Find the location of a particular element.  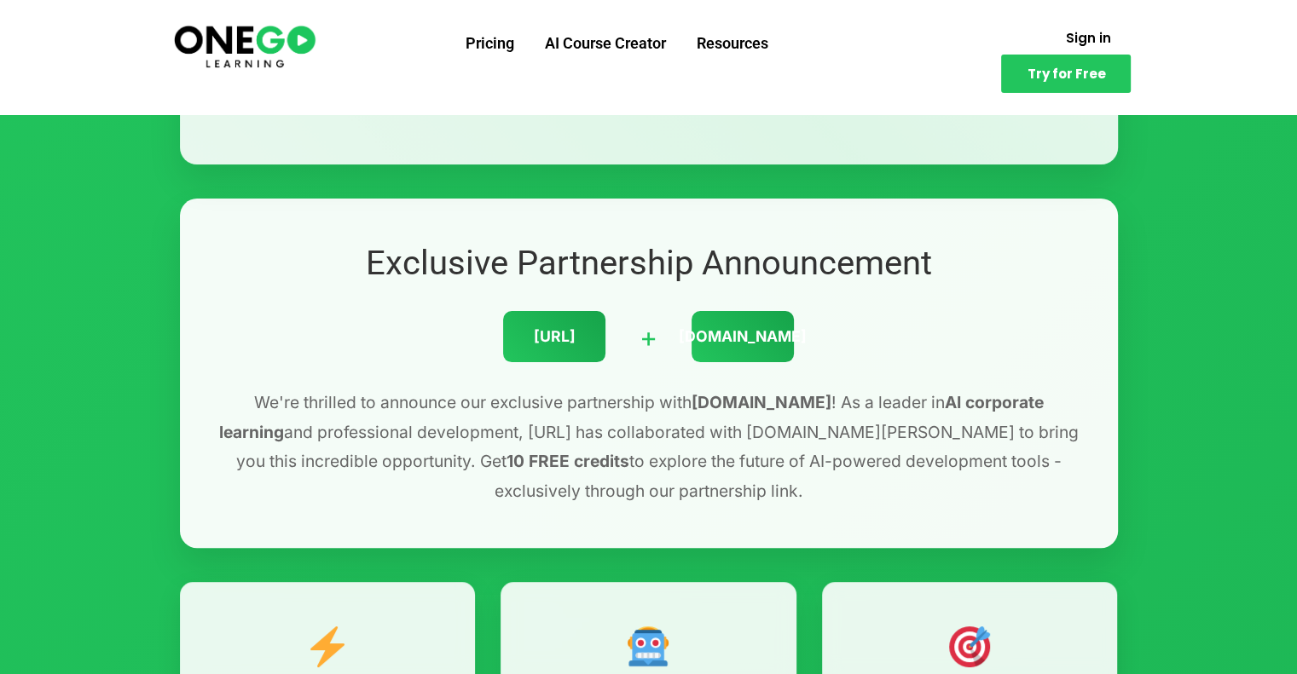

strong: AI corporate learning is located at coordinates (631, 417).